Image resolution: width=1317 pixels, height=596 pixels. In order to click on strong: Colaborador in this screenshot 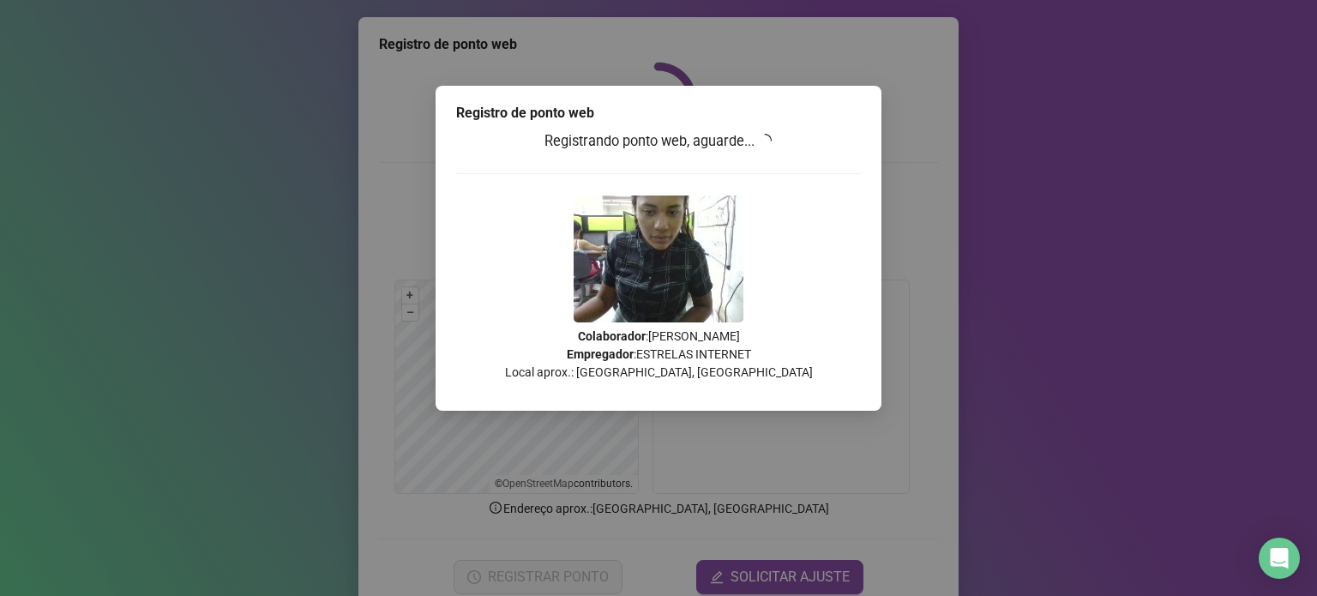, I will do `click(611, 336)`.